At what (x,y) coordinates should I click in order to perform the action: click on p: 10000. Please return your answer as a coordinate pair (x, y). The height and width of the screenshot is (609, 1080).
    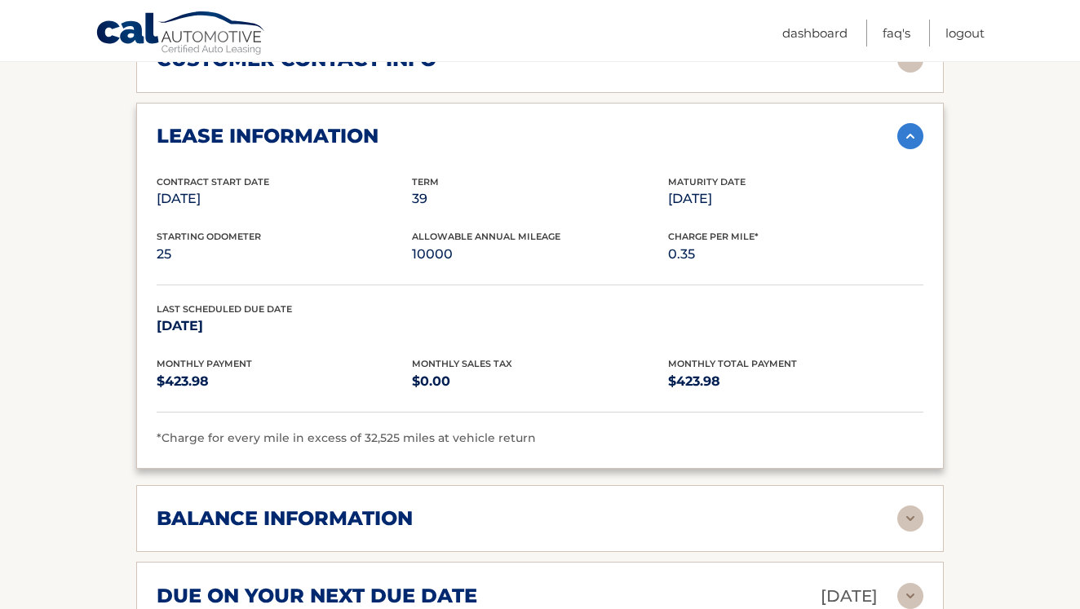
    Looking at the image, I should click on (539, 254).